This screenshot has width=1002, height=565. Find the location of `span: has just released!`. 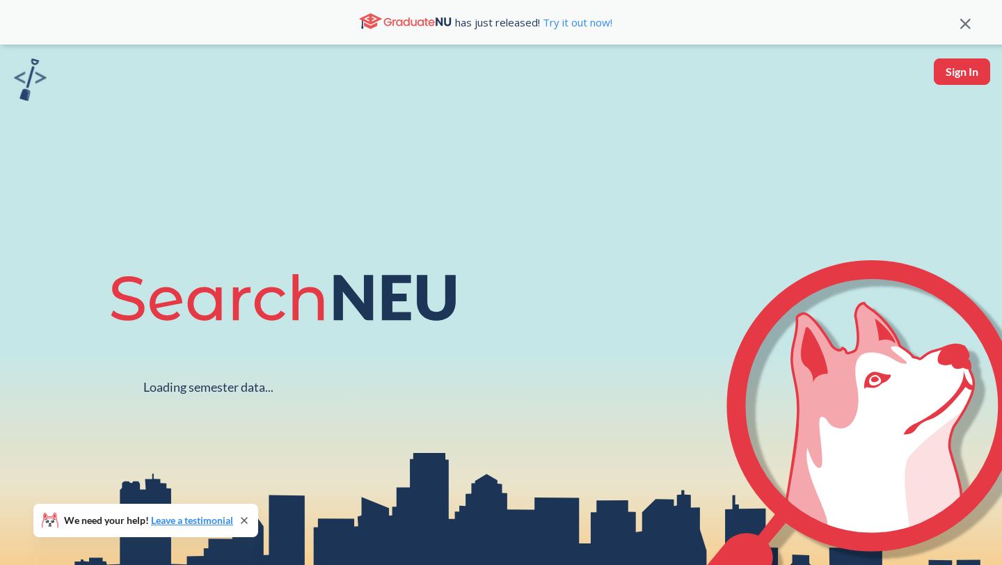

span: has just released! is located at coordinates (534, 22).